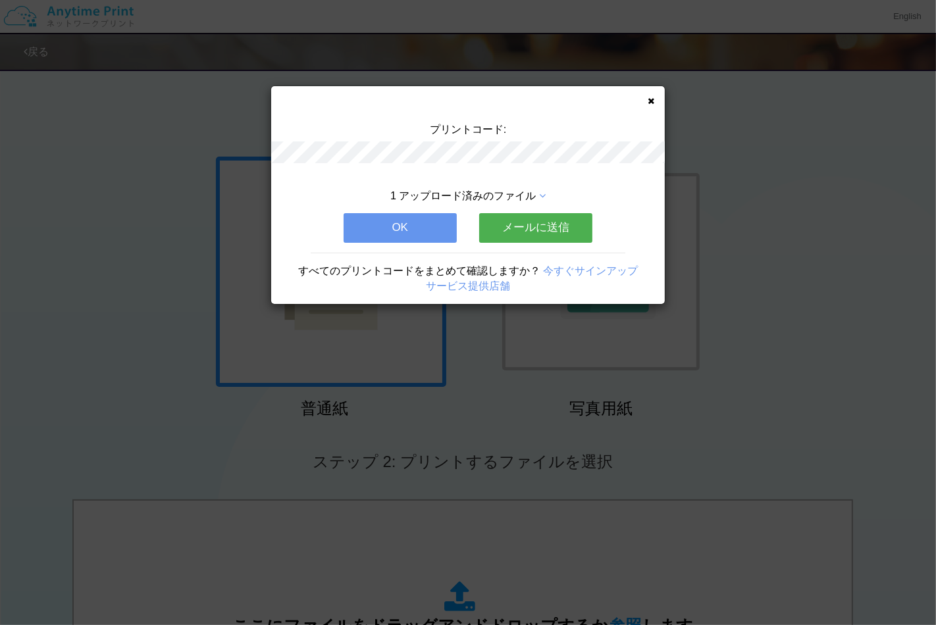 The image size is (936, 625). Describe the element at coordinates (468, 129) in the screenshot. I see `span: プリントコード:` at that location.